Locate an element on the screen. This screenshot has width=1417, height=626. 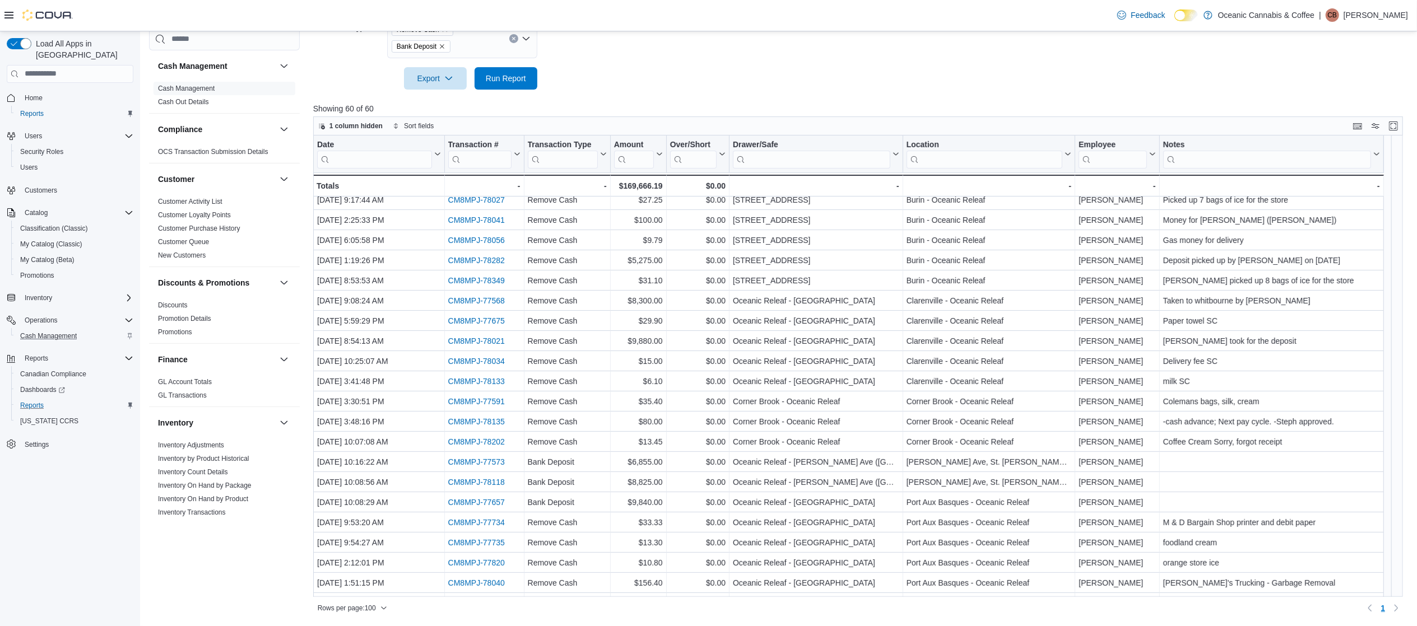
a: Canadian Compliance is located at coordinates (53, 374).